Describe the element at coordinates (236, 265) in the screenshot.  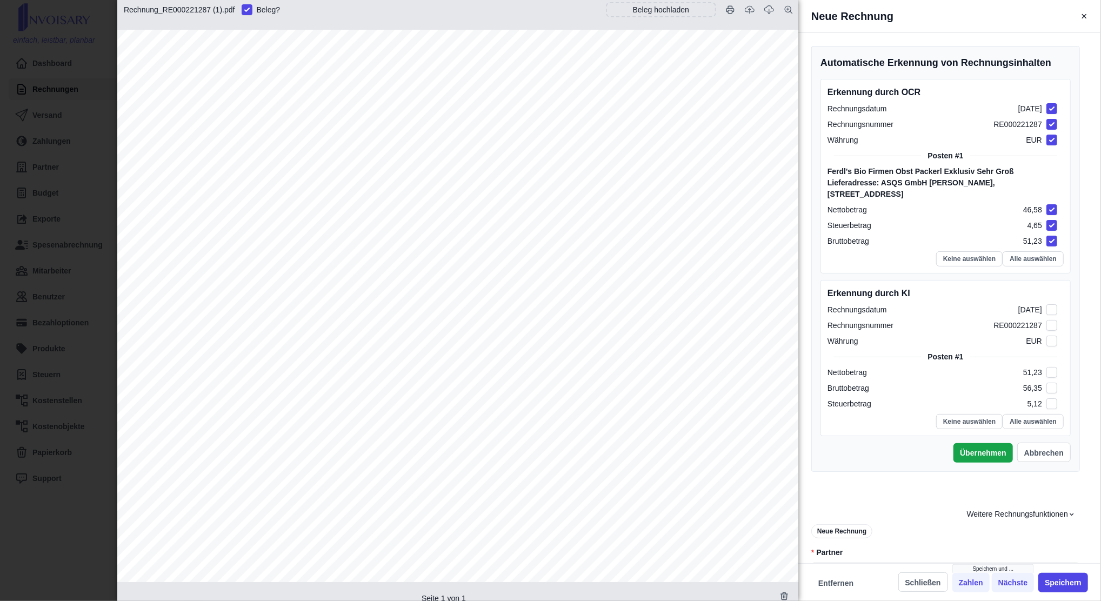
I see `span: Rechnungs-Nr.: RE000221287` at that location.